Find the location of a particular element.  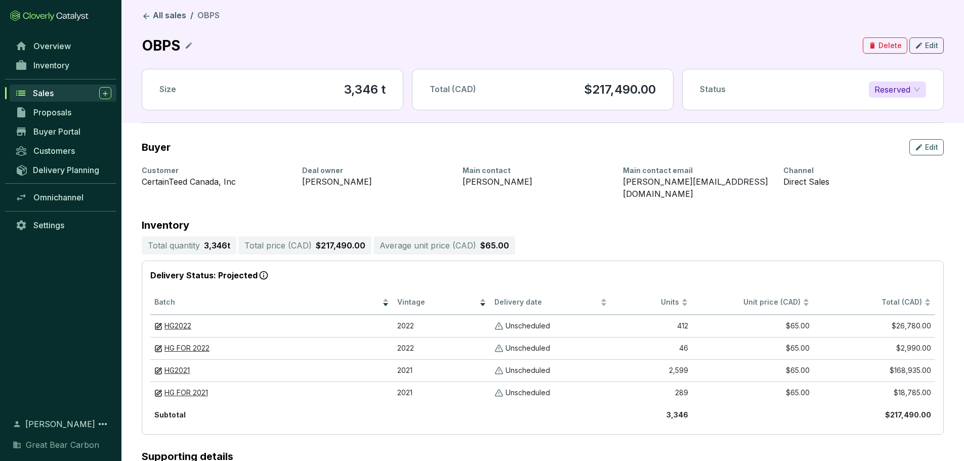

span: Settings is located at coordinates (49, 225).